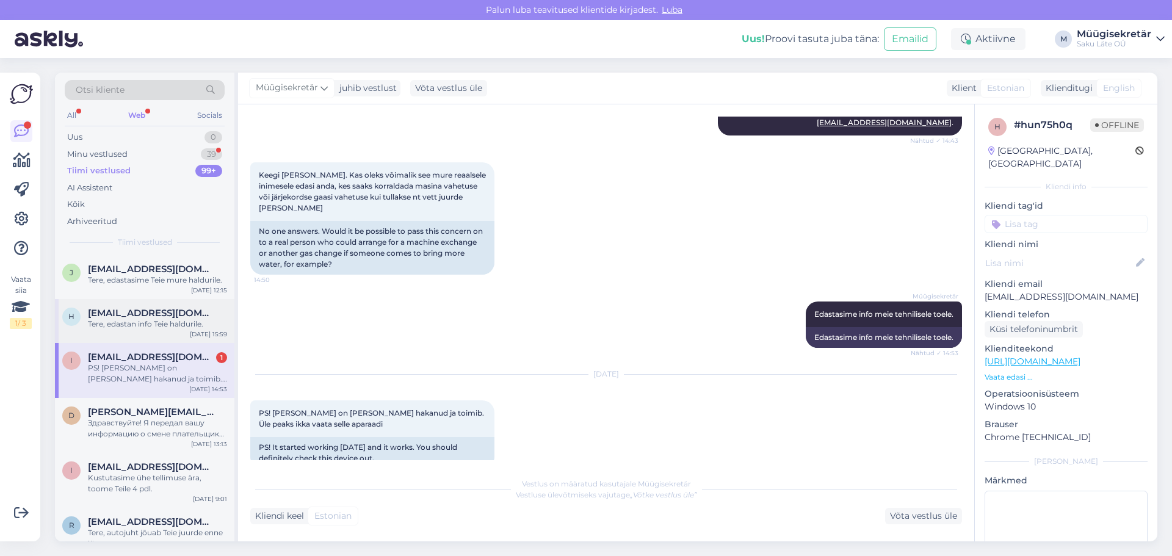 Image resolution: width=1172 pixels, height=556 pixels. What do you see at coordinates (151, 467) in the screenshot?
I see `span: info@itk.ee` at bounding box center [151, 467].